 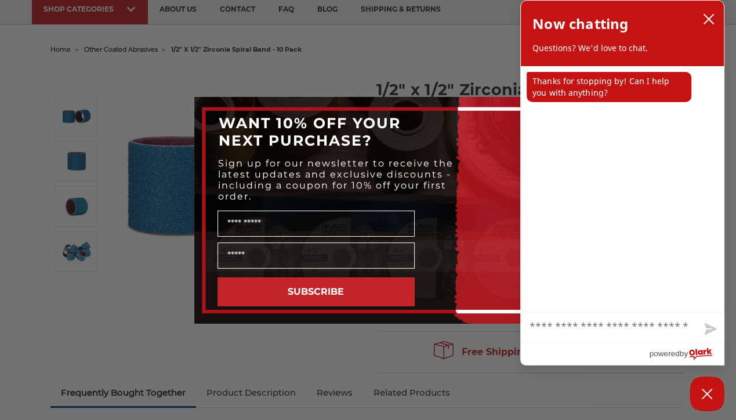 What do you see at coordinates (316, 292) in the screenshot?
I see `button: SUBSCRIBE` at bounding box center [316, 292].